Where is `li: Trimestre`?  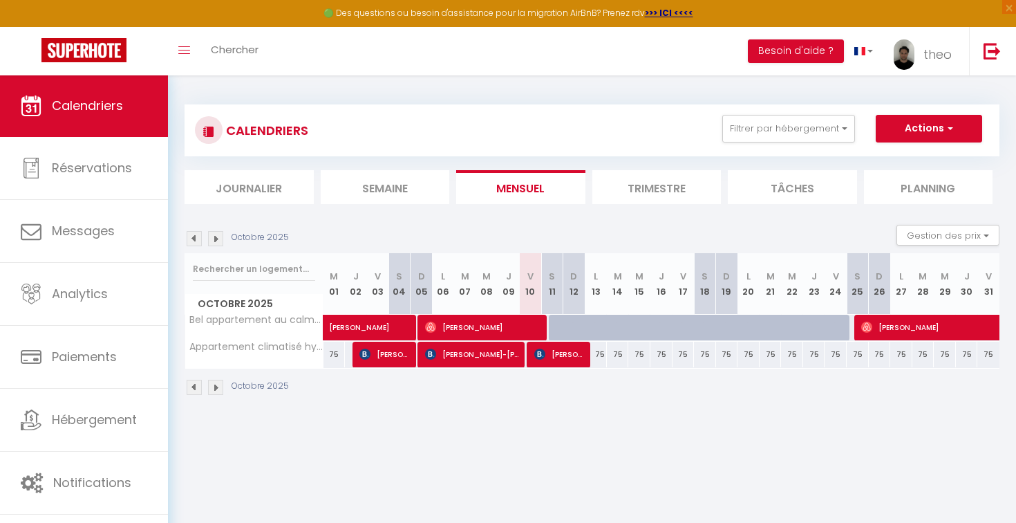 li: Trimestre is located at coordinates (657, 187).